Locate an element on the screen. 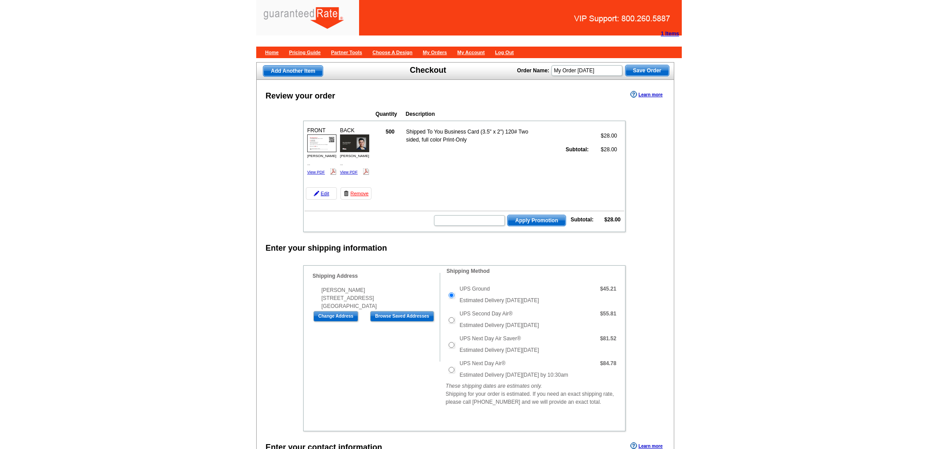 This screenshot has height=449, width=938. a: My Account is located at coordinates (471, 52).